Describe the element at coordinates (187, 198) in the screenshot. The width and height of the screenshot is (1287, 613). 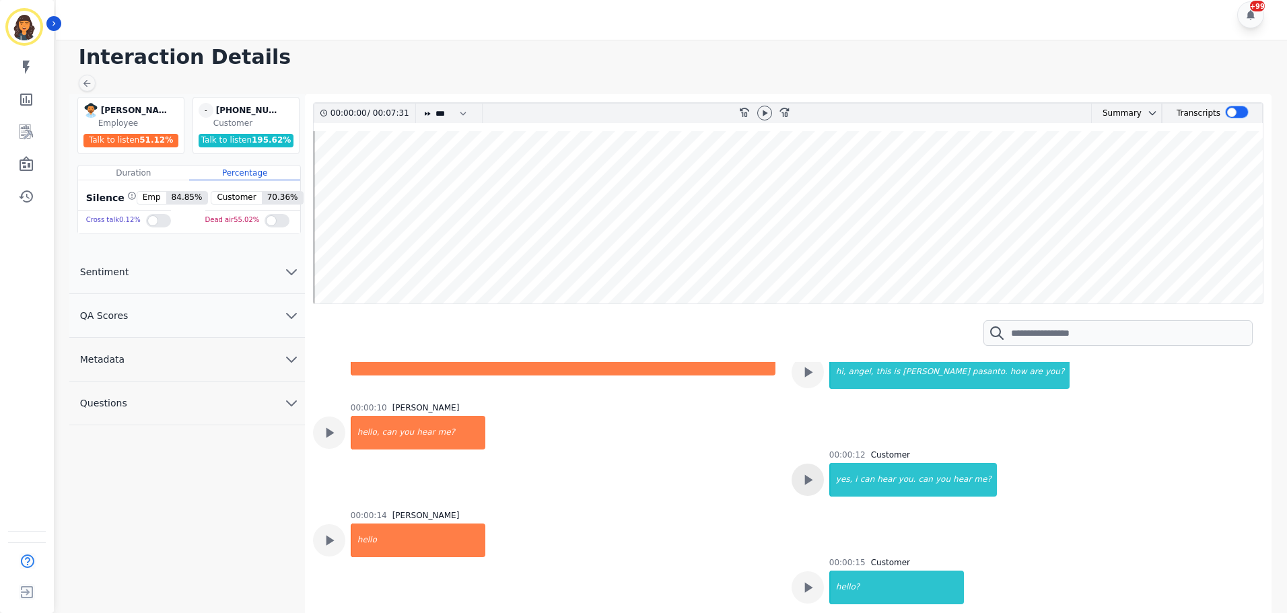
I see `span: 84.85 %` at that location.